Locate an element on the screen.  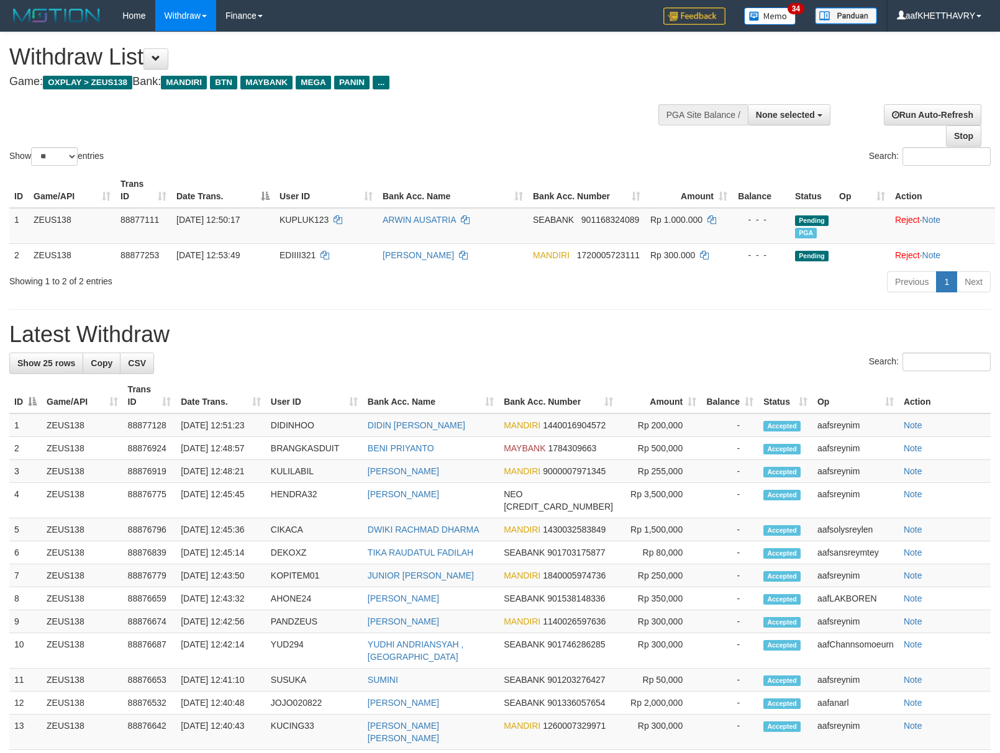
td: DIDINHOO is located at coordinates (314, 425).